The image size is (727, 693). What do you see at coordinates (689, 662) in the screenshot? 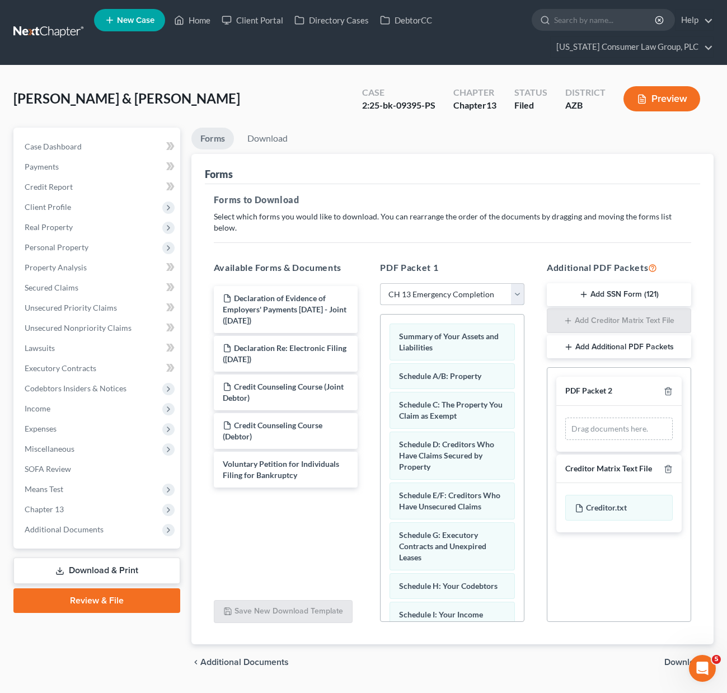
I see `button: Download chevron_right` at bounding box center [689, 662].